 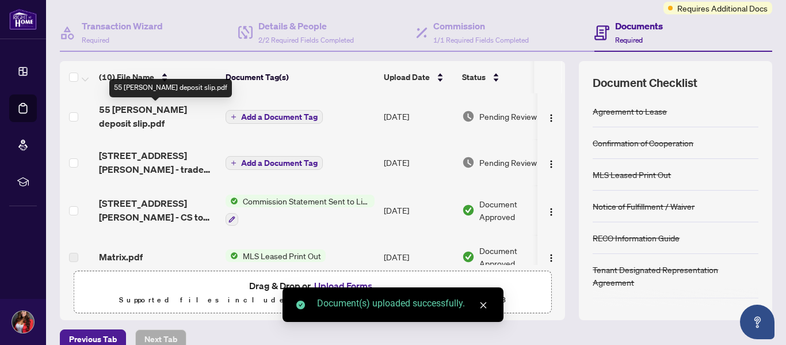 I want to click on span: Commission Statement Sent to Listing Brokerage, so click(x=306, y=201).